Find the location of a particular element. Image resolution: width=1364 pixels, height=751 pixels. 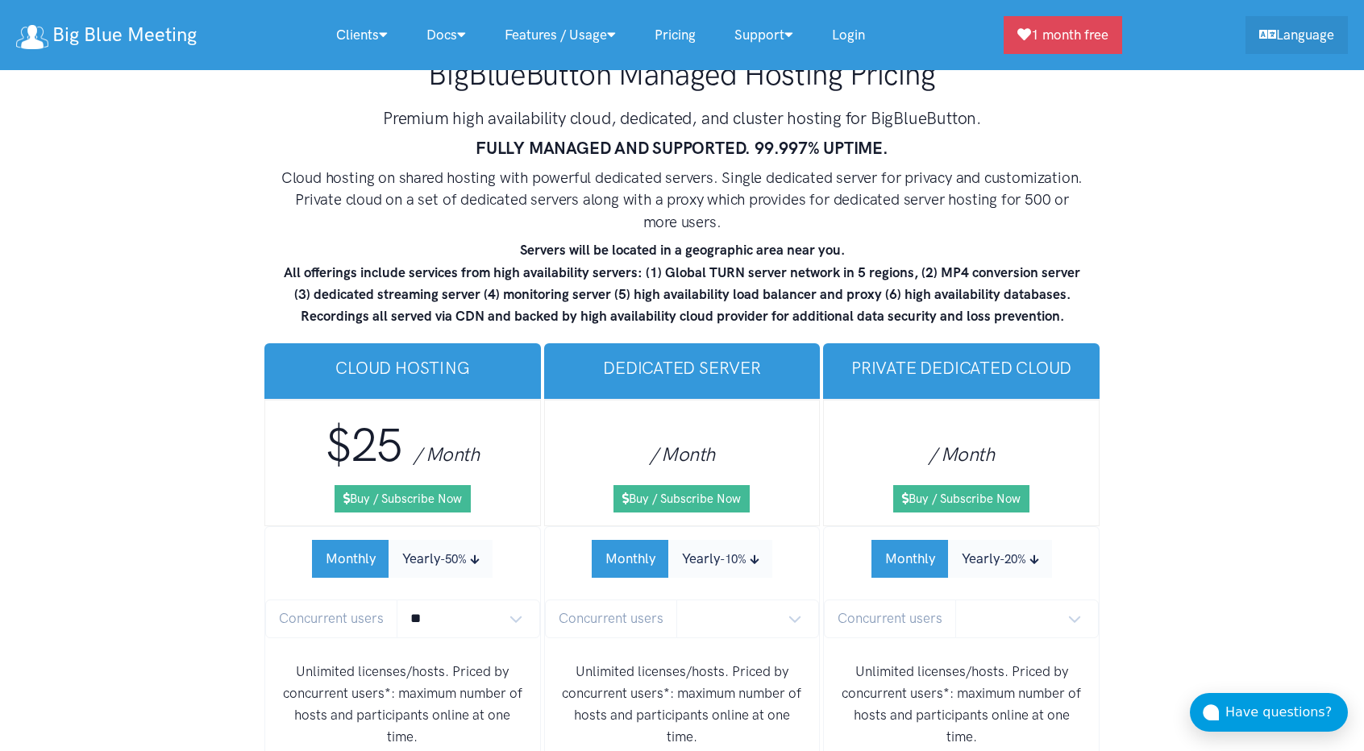

span: $25 is located at coordinates (364, 445).